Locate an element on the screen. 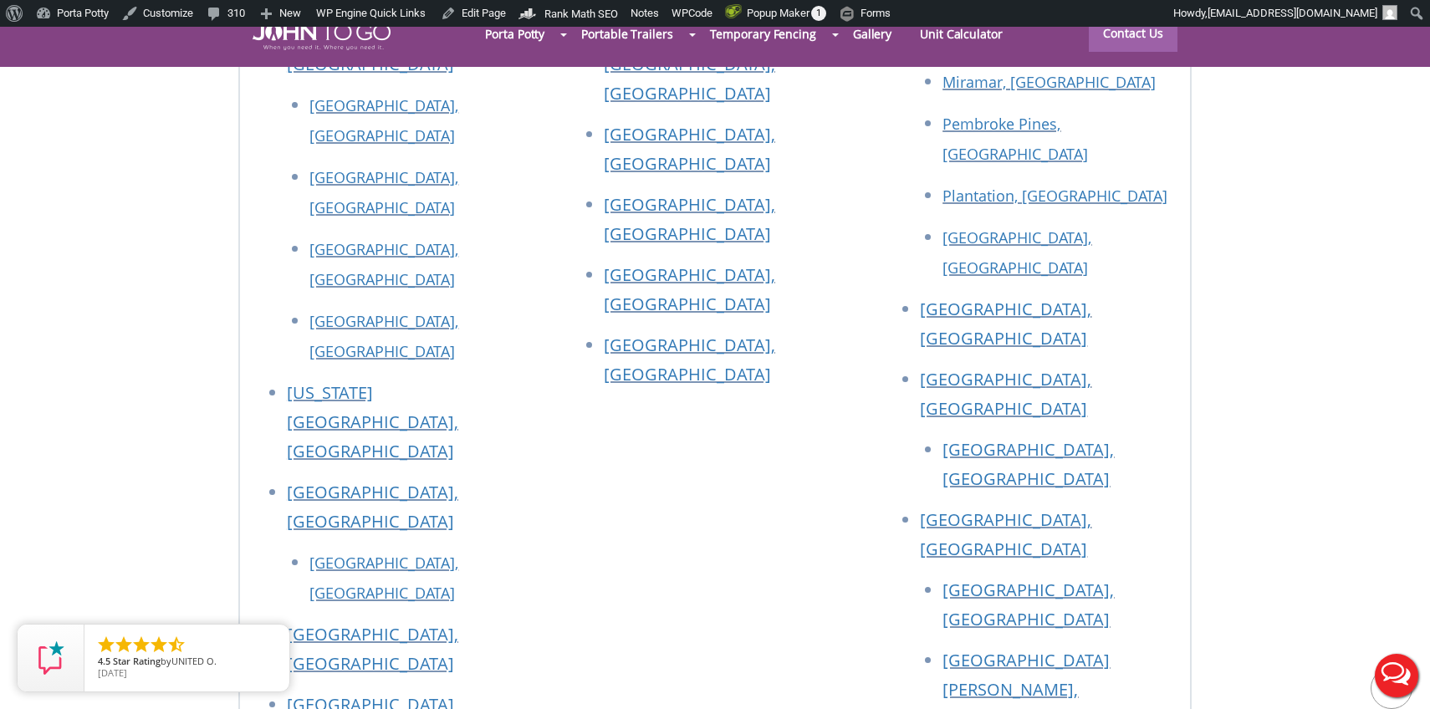 This screenshot has height=709, width=1430. span: by is located at coordinates (186, 662).